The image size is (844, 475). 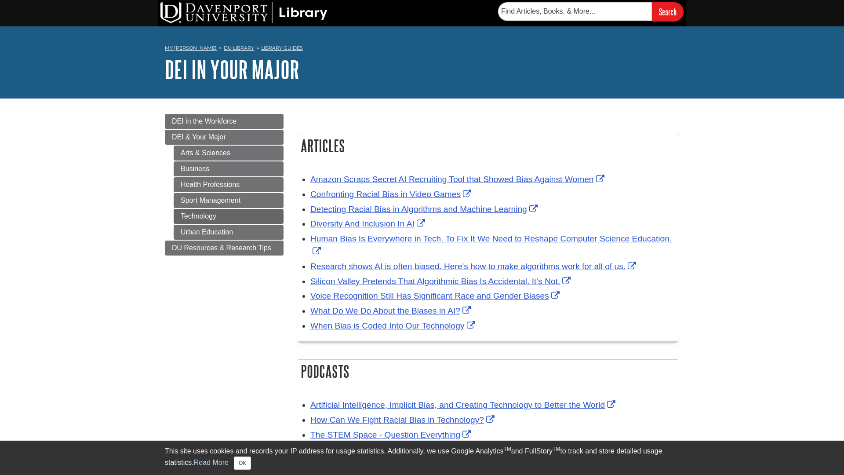 I want to click on span: DEI & Your Major, so click(x=199, y=137).